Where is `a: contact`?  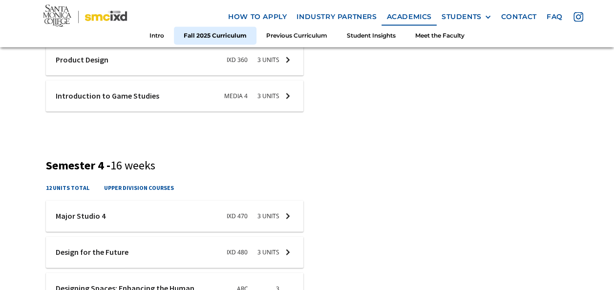
a: contact is located at coordinates (519, 17).